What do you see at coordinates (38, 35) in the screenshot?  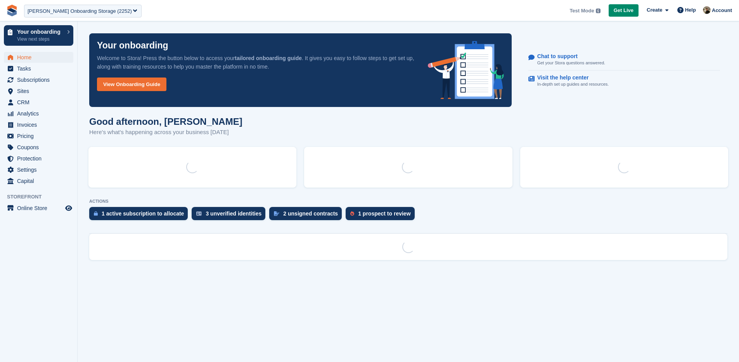 I see `a: Your onboarding View next steps` at bounding box center [38, 35].